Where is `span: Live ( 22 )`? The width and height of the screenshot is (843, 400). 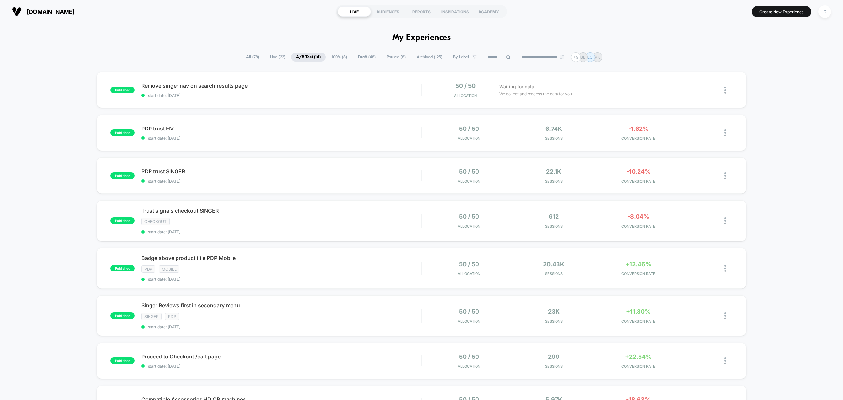
span: Live ( 22 ) is located at coordinates (278, 57).